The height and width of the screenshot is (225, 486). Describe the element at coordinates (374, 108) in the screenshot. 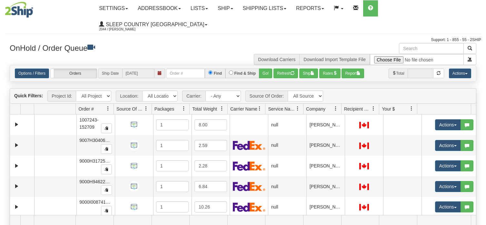

I see `a: Recipient Country filter column settings` at that location.